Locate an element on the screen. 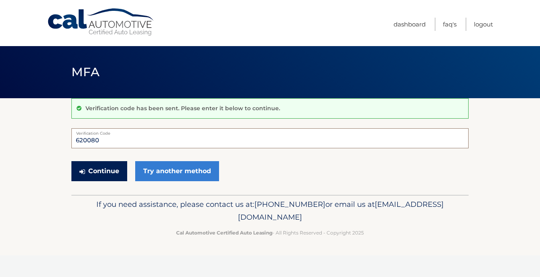 This screenshot has height=277, width=540. a: Logout is located at coordinates (484, 24).